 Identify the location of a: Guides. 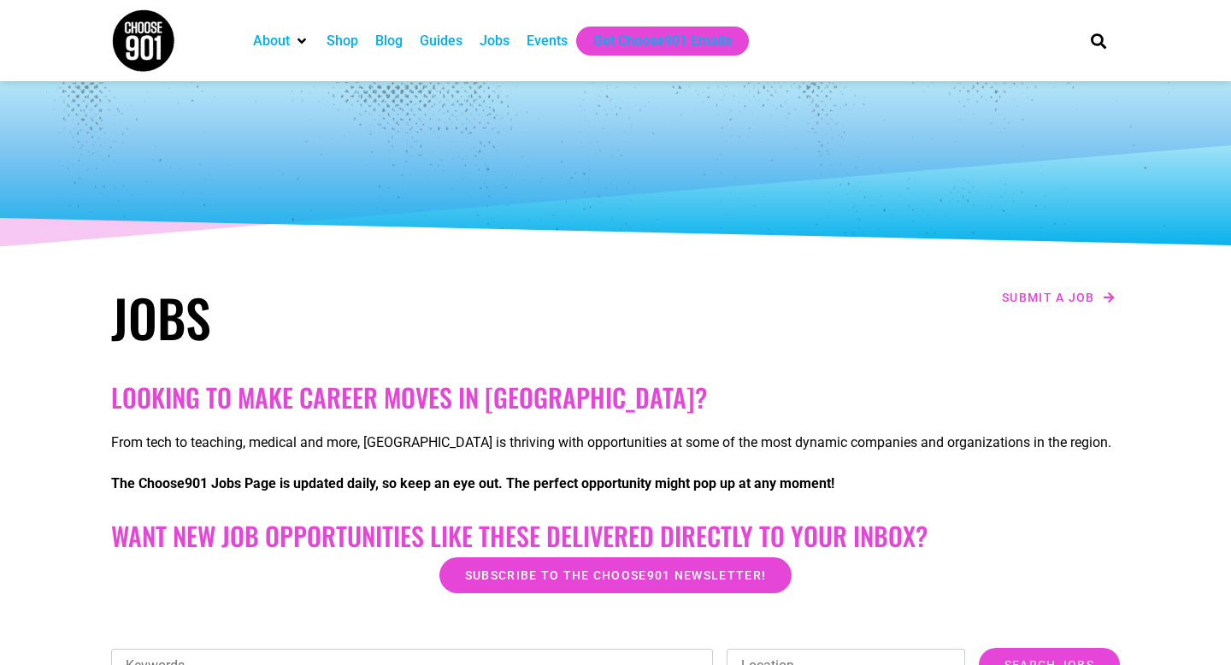
(441, 41).